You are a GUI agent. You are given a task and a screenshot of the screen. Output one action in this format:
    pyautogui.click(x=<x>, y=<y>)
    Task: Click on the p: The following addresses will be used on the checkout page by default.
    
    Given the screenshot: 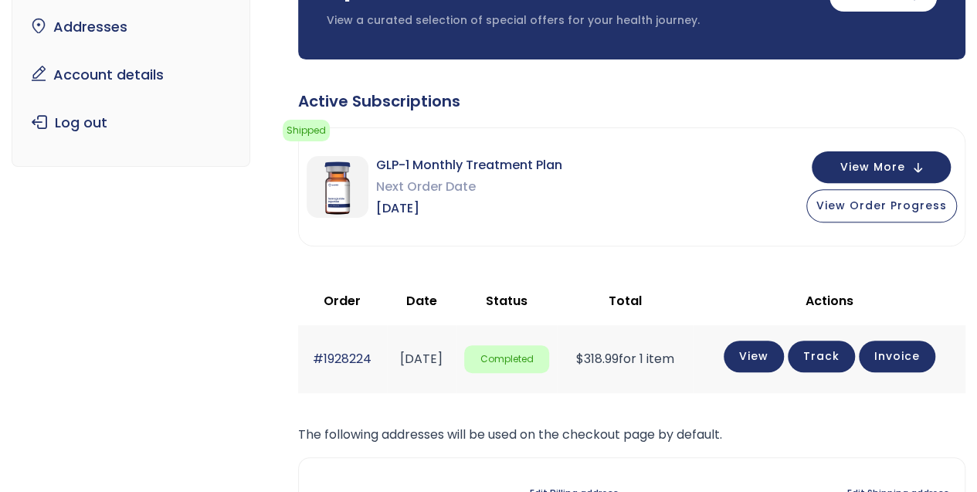 What is the action you would take?
    pyautogui.click(x=632, y=435)
    